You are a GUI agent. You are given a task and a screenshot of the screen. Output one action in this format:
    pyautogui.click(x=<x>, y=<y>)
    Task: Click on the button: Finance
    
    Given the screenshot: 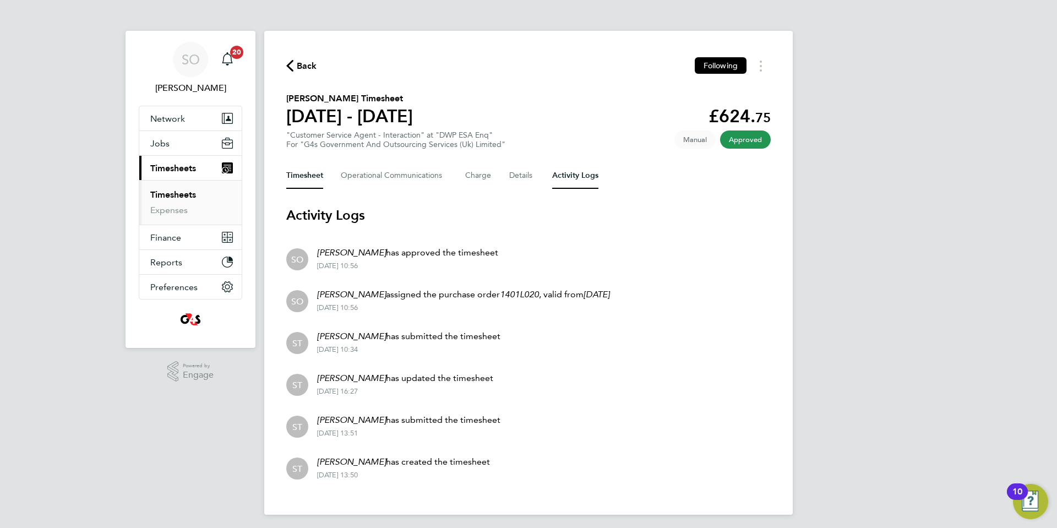 What is the action you would take?
    pyautogui.click(x=191, y=237)
    